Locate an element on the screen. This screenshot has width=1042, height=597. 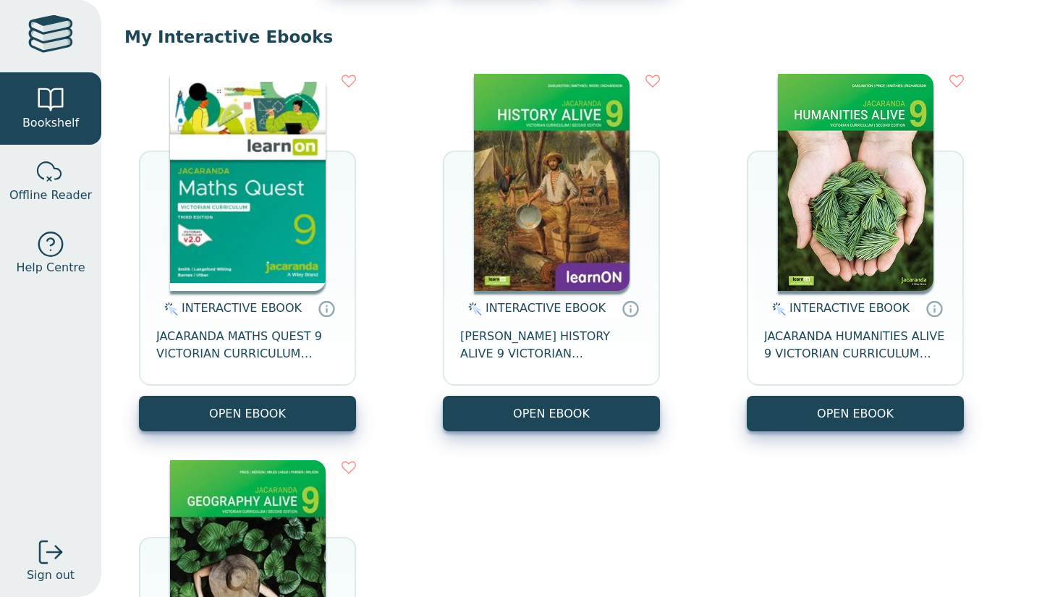
span: Offline Reader is located at coordinates (51, 195).